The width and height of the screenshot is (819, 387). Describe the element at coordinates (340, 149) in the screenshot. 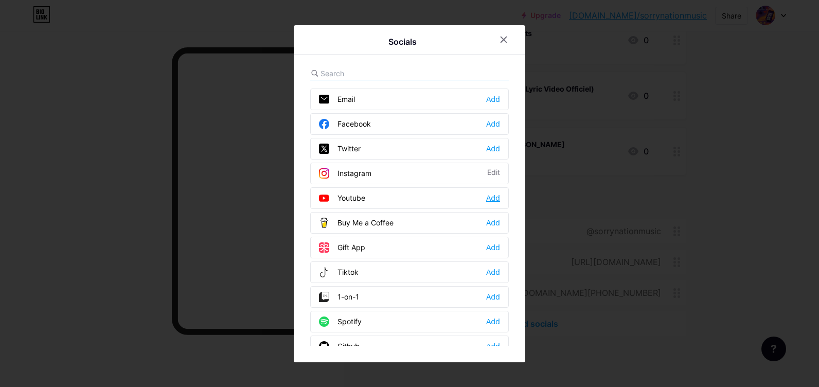

I see `div: Twitter` at that location.